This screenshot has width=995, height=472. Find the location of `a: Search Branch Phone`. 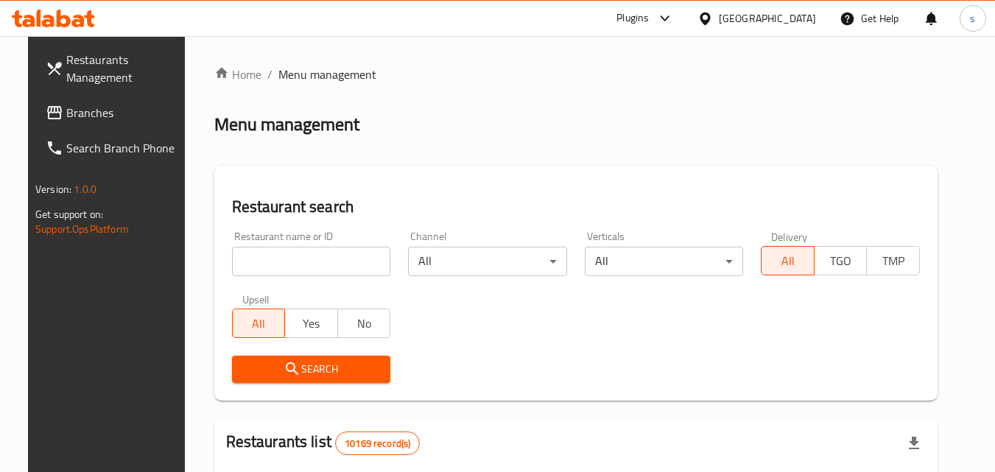

a: Search Branch Phone is located at coordinates (114, 148).